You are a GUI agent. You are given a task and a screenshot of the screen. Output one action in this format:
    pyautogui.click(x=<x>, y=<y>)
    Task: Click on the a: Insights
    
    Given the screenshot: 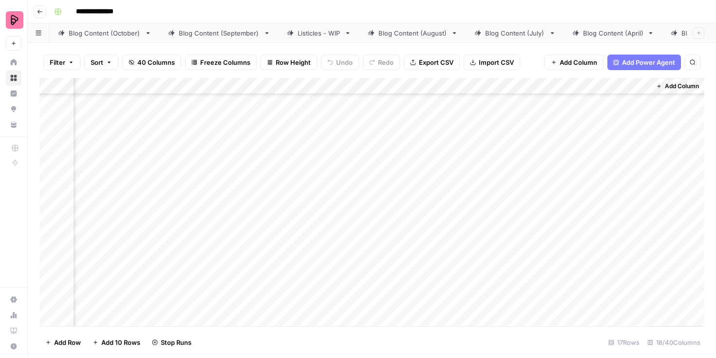 What is the action you would take?
    pyautogui.click(x=14, y=94)
    